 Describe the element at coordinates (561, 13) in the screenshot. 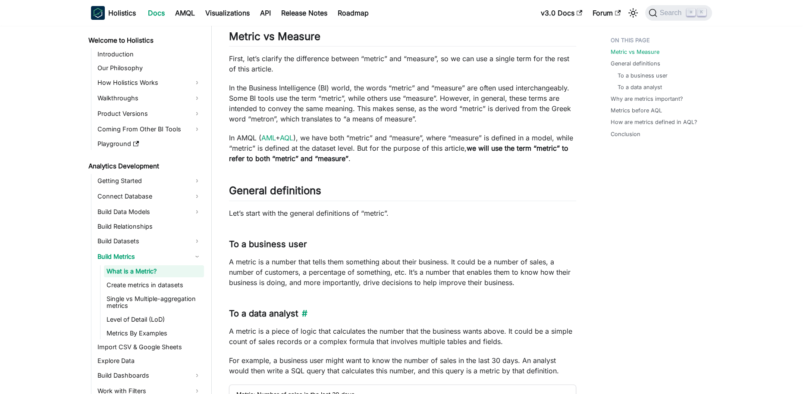

I see `a: v3.0 Docs` at that location.